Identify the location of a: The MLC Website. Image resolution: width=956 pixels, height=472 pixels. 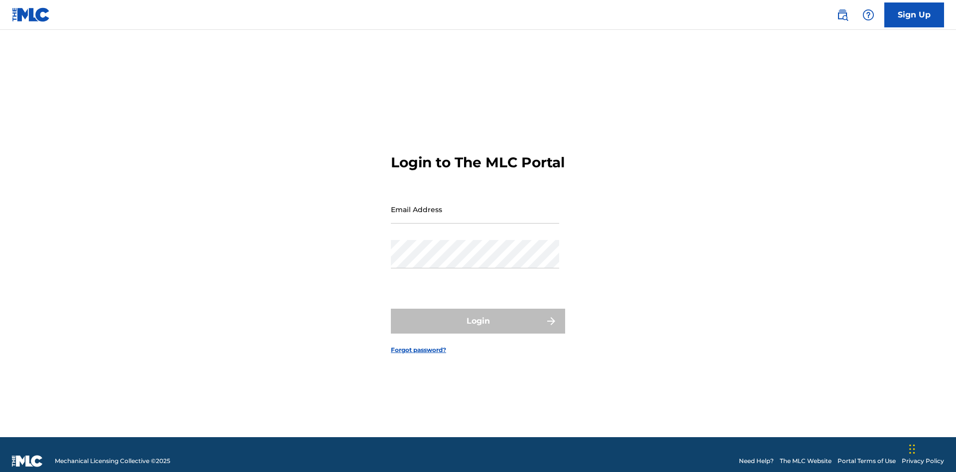
(805, 461).